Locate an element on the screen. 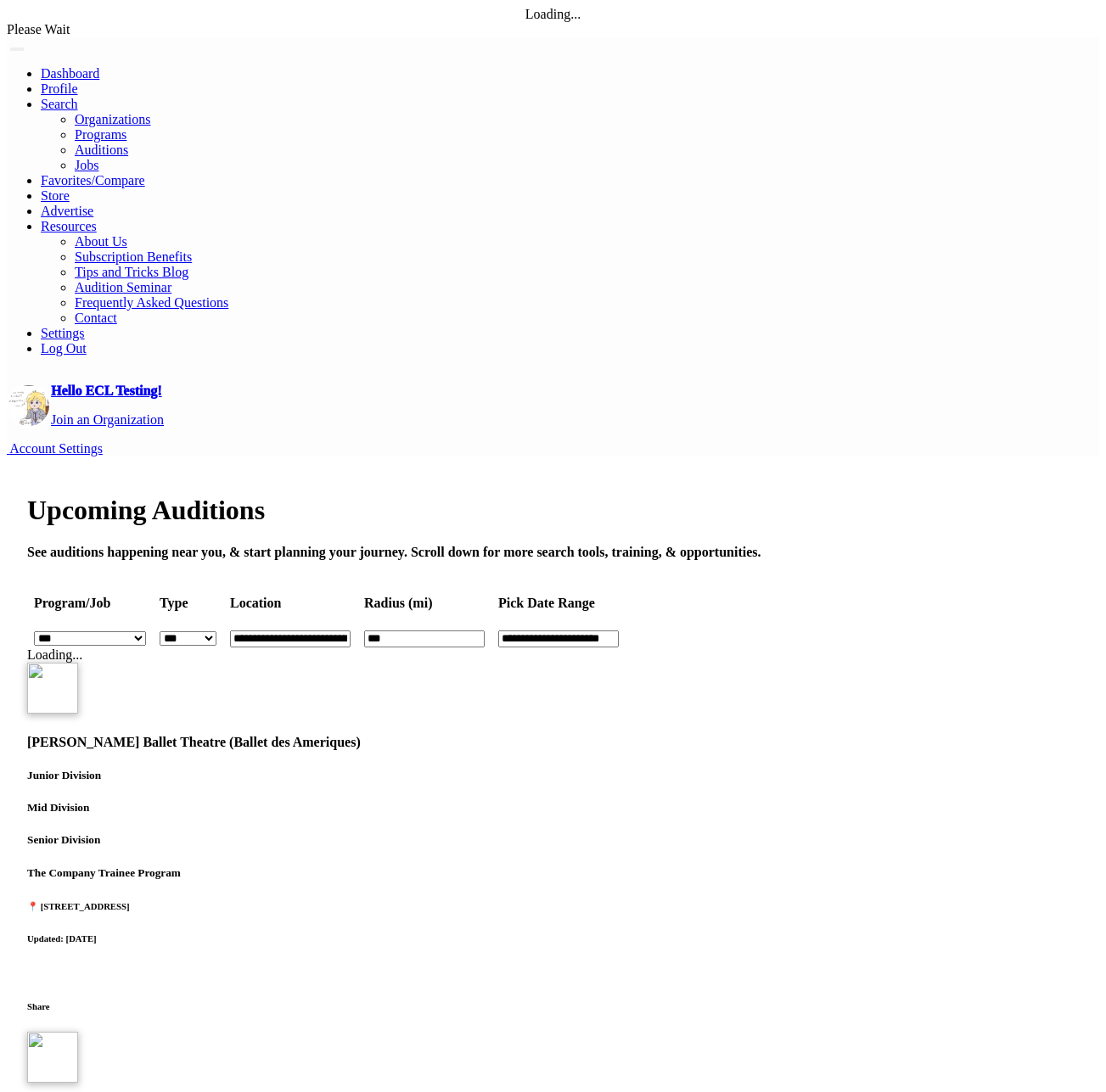 Image resolution: width=1106 pixels, height=1092 pixels. a: Advertise is located at coordinates (67, 210).